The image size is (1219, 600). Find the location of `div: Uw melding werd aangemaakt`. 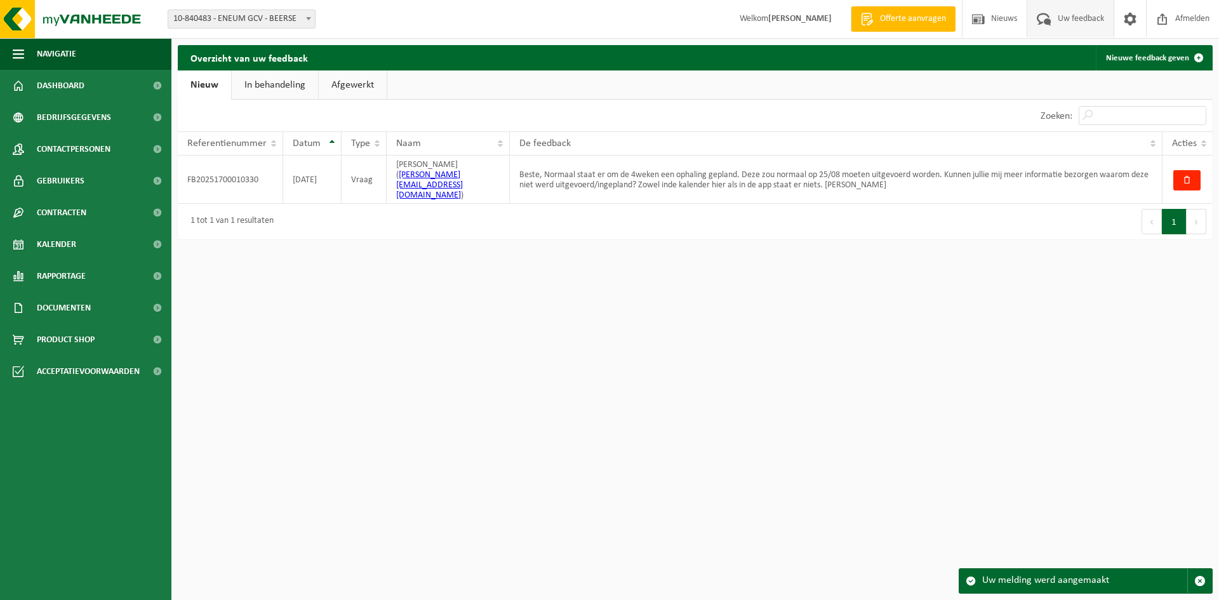

div: Uw melding werd aangemaakt is located at coordinates (1084, 581).